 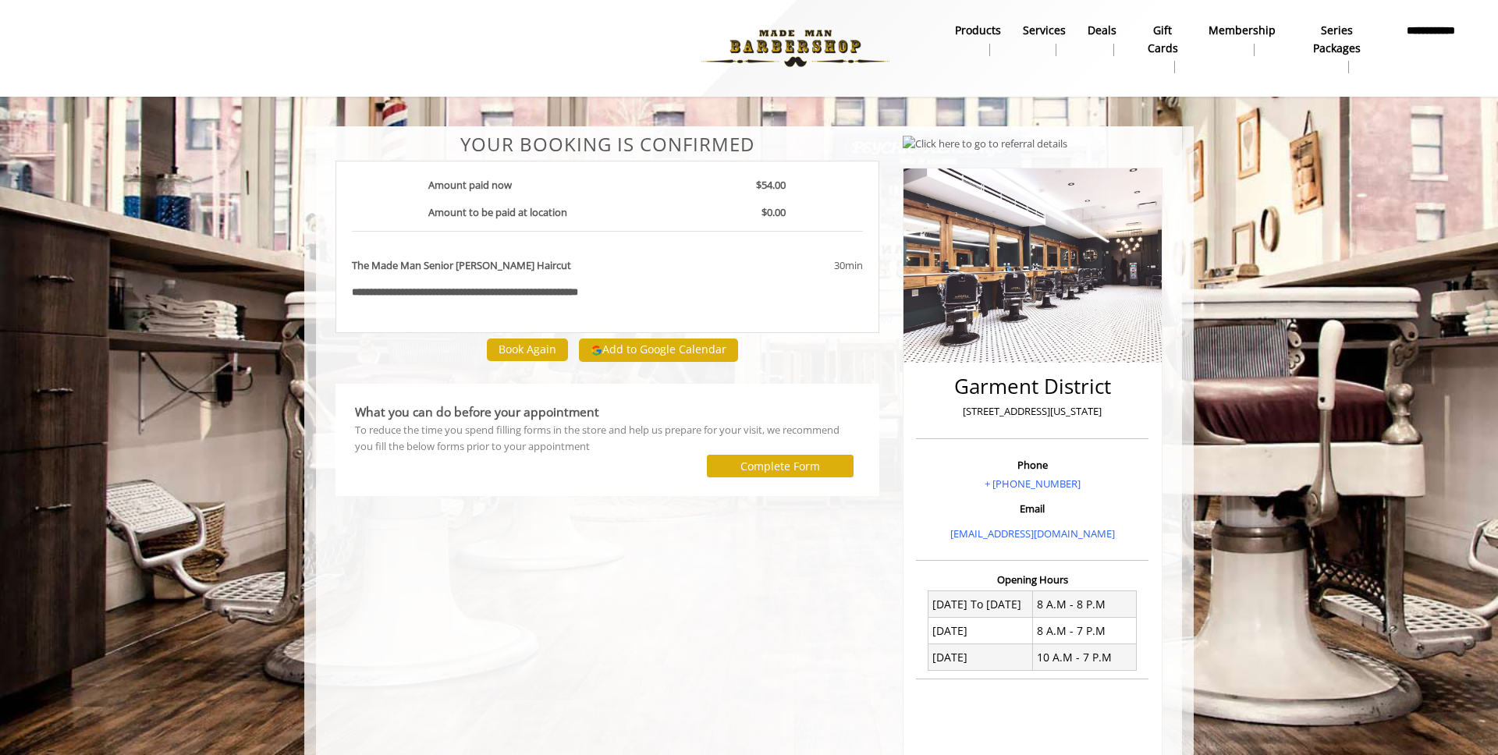 What do you see at coordinates (477, 412) in the screenshot?
I see `b: What you can do before your appointment` at bounding box center [477, 412].